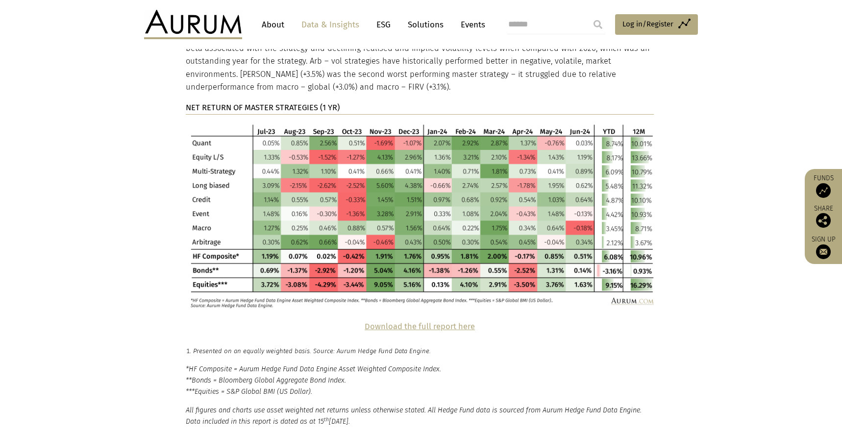 The width and height of the screenshot is (842, 433). What do you see at coordinates (824, 191) in the screenshot?
I see `img: Access Funds` at bounding box center [824, 191].